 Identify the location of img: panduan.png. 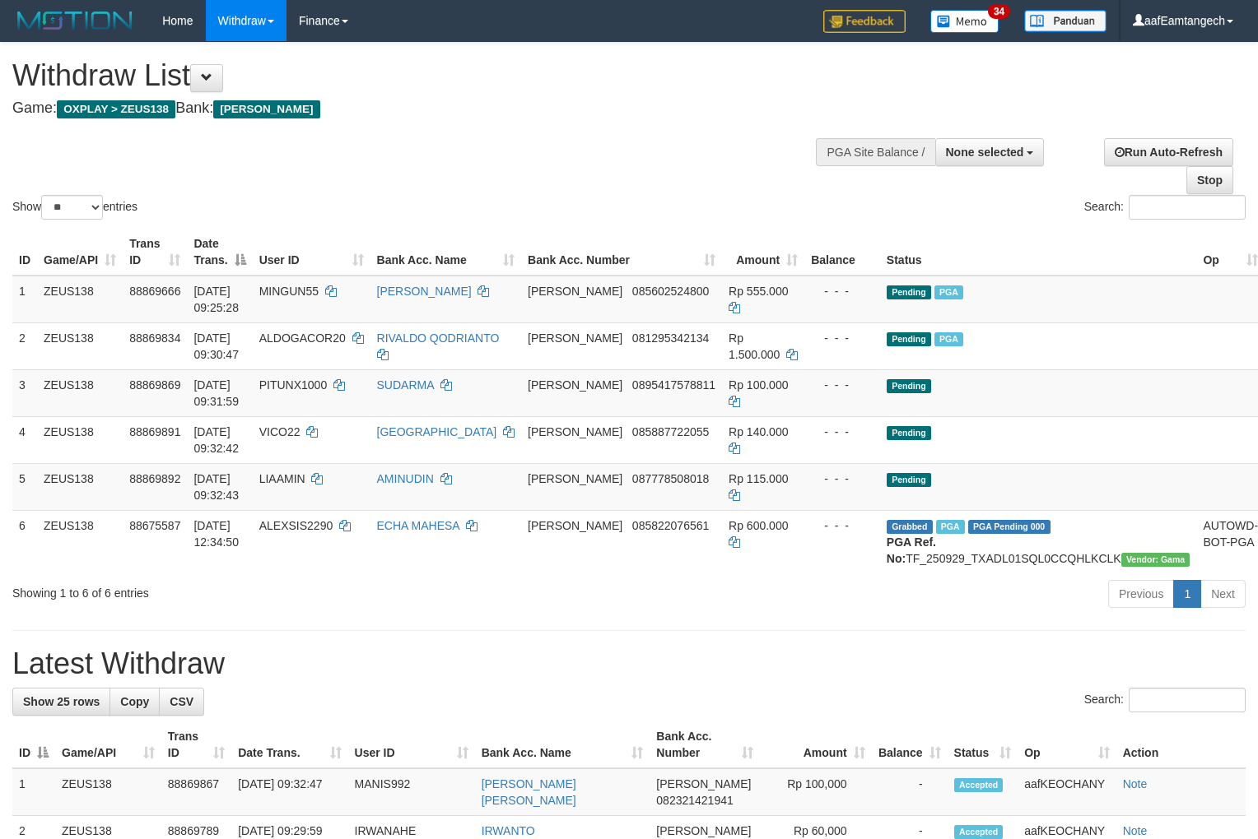
(1065, 21).